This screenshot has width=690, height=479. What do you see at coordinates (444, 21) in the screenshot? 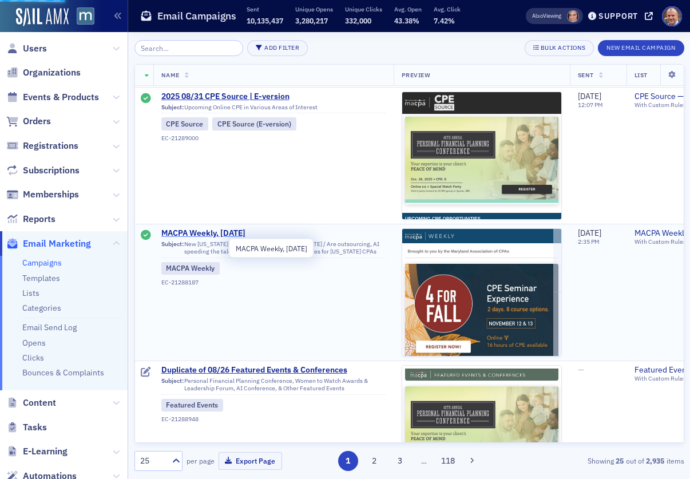
I see `span: 7.42%` at bounding box center [444, 21].